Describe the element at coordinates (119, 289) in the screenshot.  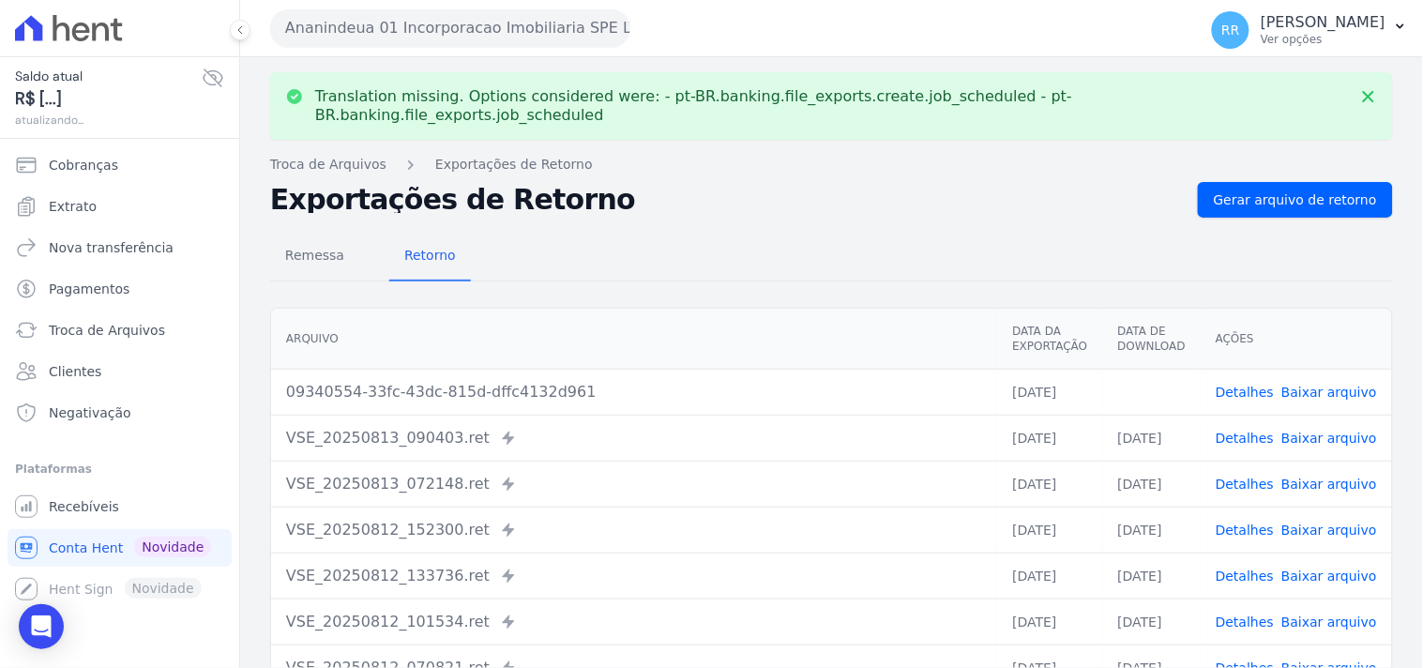
I see `a: Pagamentos` at that location.